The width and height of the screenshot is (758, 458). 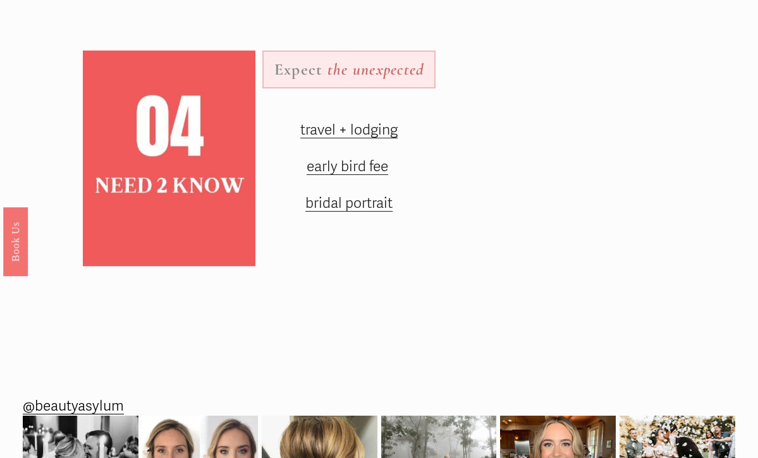 I want to click on span: early bird fee, so click(x=347, y=167).